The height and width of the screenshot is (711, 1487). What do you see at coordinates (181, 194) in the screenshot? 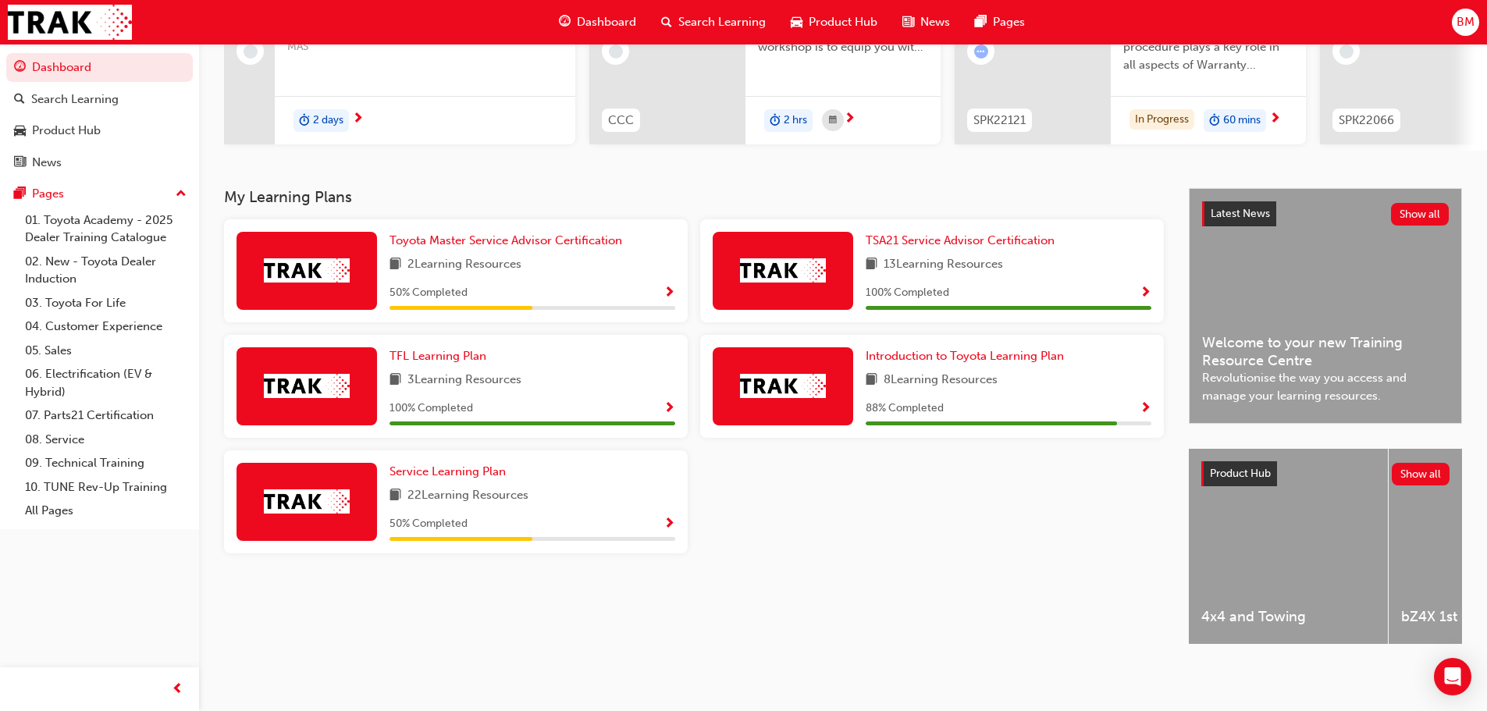
I see `span: up-icon` at bounding box center [181, 194].